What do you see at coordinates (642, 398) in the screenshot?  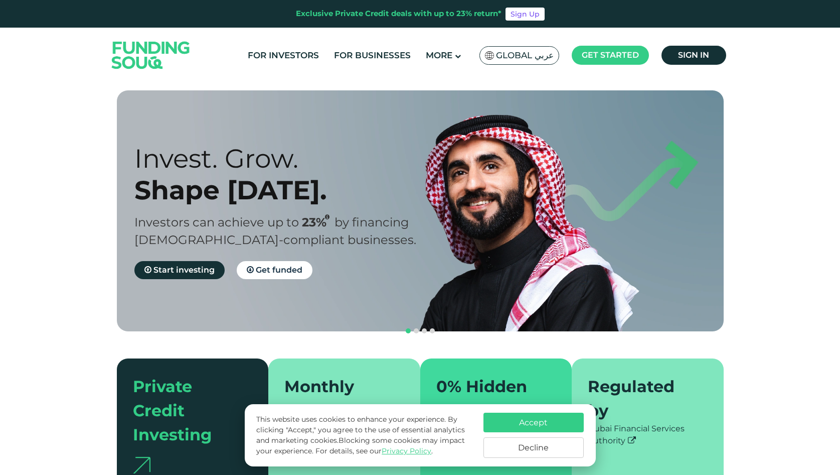 I see `div: Regulated by` at bounding box center [642, 398].